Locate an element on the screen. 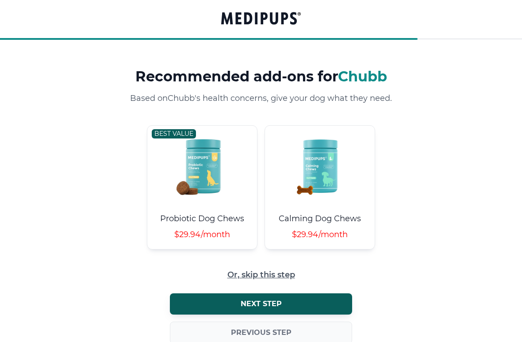 The height and width of the screenshot is (342, 522). span: Or, skip this step is located at coordinates (261, 275).